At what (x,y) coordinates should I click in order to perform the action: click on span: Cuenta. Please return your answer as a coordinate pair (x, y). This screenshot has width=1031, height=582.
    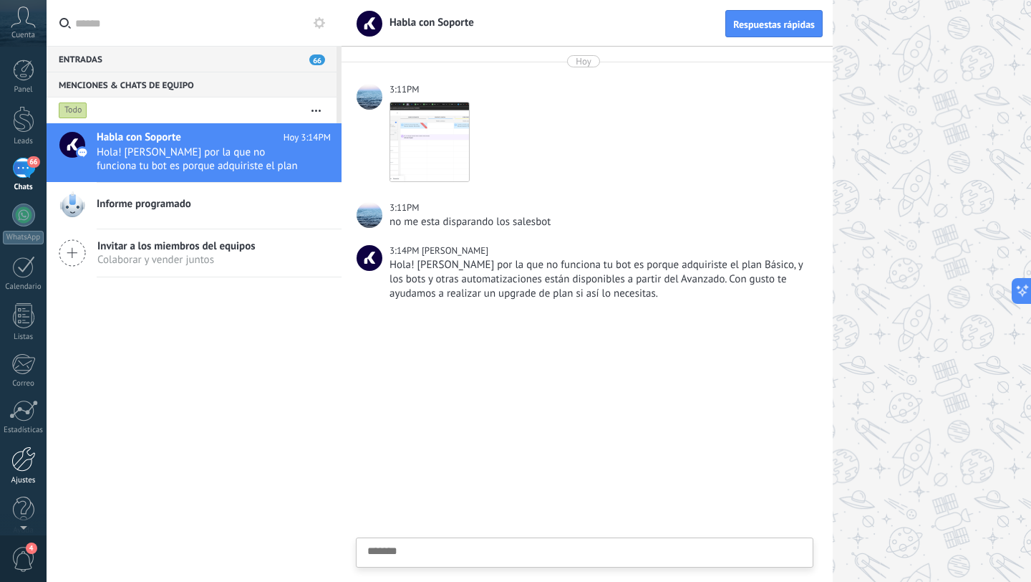
    Looking at the image, I should click on (23, 35).